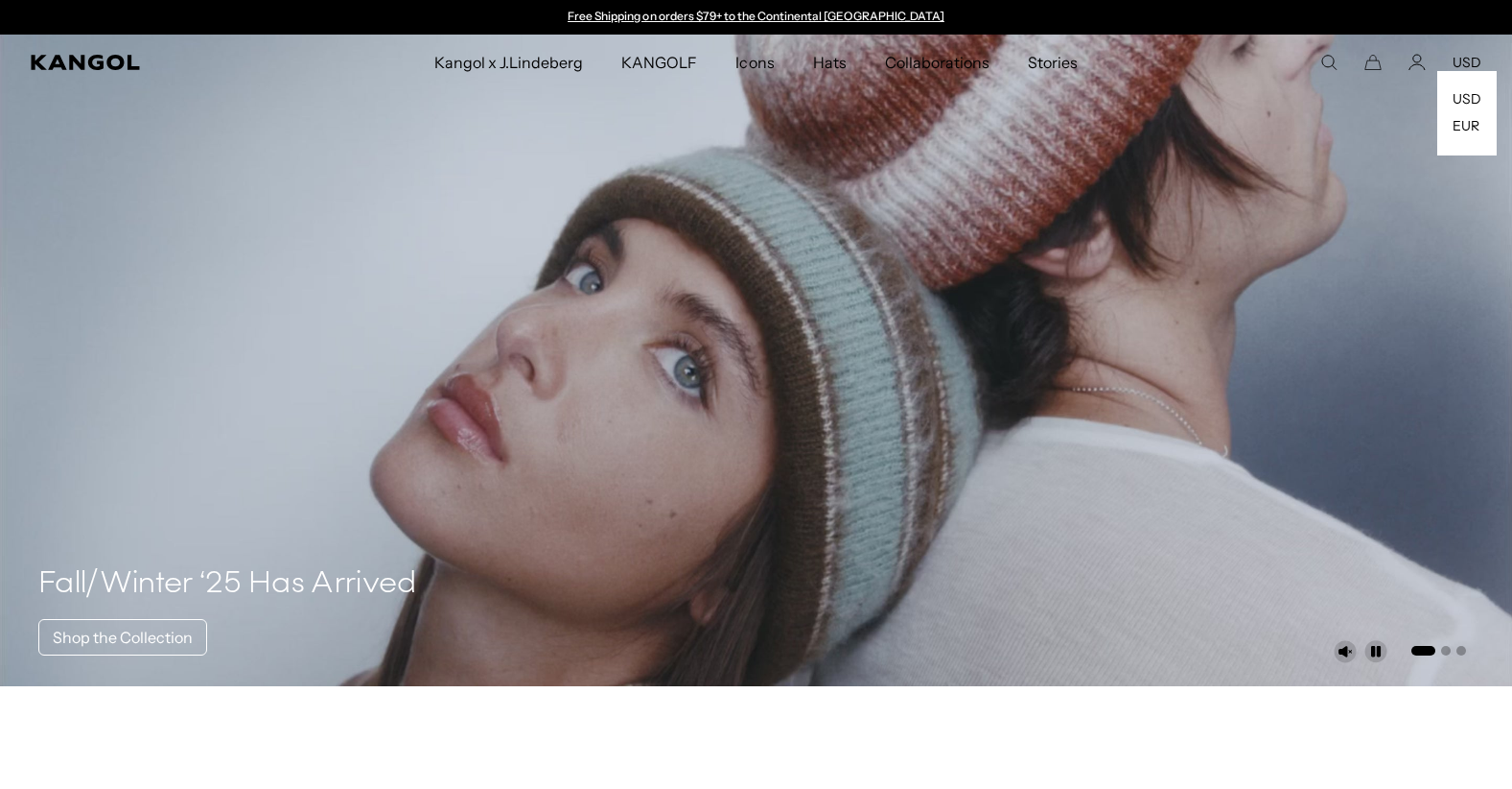 This screenshot has height=789, width=1512. What do you see at coordinates (937, 62) in the screenshot?
I see `span: Collaborations` at bounding box center [937, 62].